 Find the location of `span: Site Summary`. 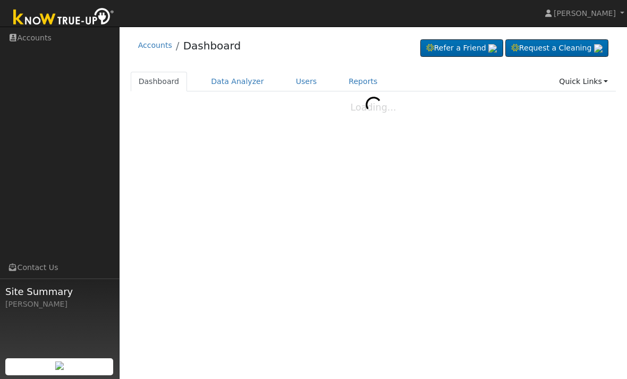

span: Site Summary is located at coordinates (60, 291).